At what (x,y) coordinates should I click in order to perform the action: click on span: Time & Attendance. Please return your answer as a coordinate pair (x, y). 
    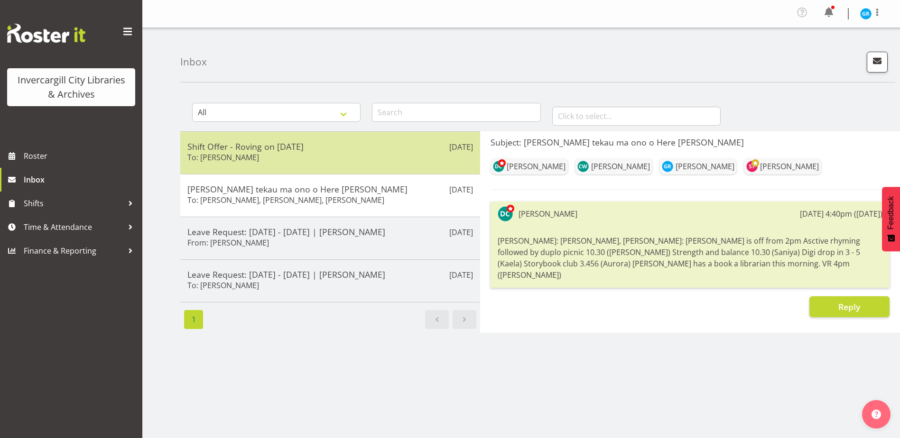
    Looking at the image, I should click on (74, 227).